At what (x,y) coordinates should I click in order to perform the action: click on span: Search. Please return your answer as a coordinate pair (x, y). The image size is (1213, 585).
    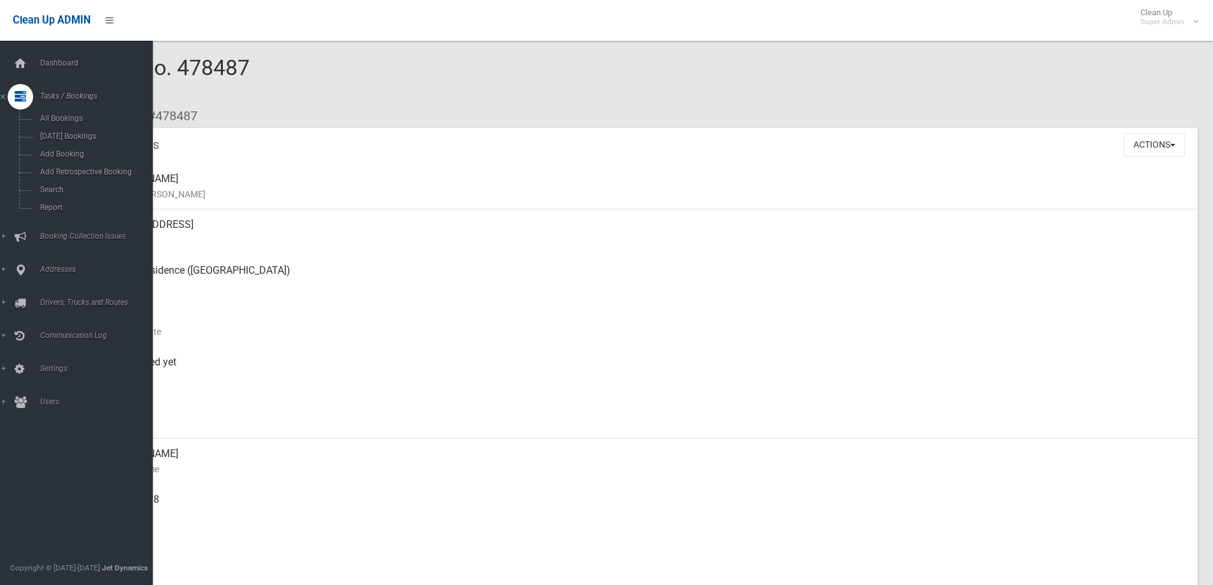
    Looking at the image, I should click on (94, 190).